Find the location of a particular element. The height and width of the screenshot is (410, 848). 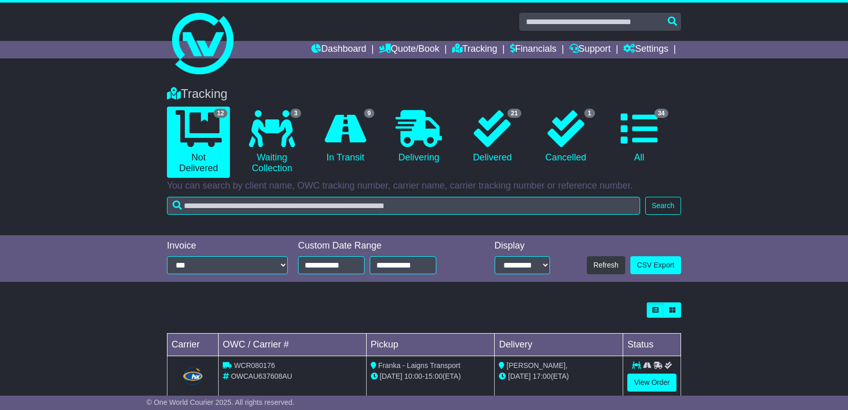

button: Search is located at coordinates (663, 205).